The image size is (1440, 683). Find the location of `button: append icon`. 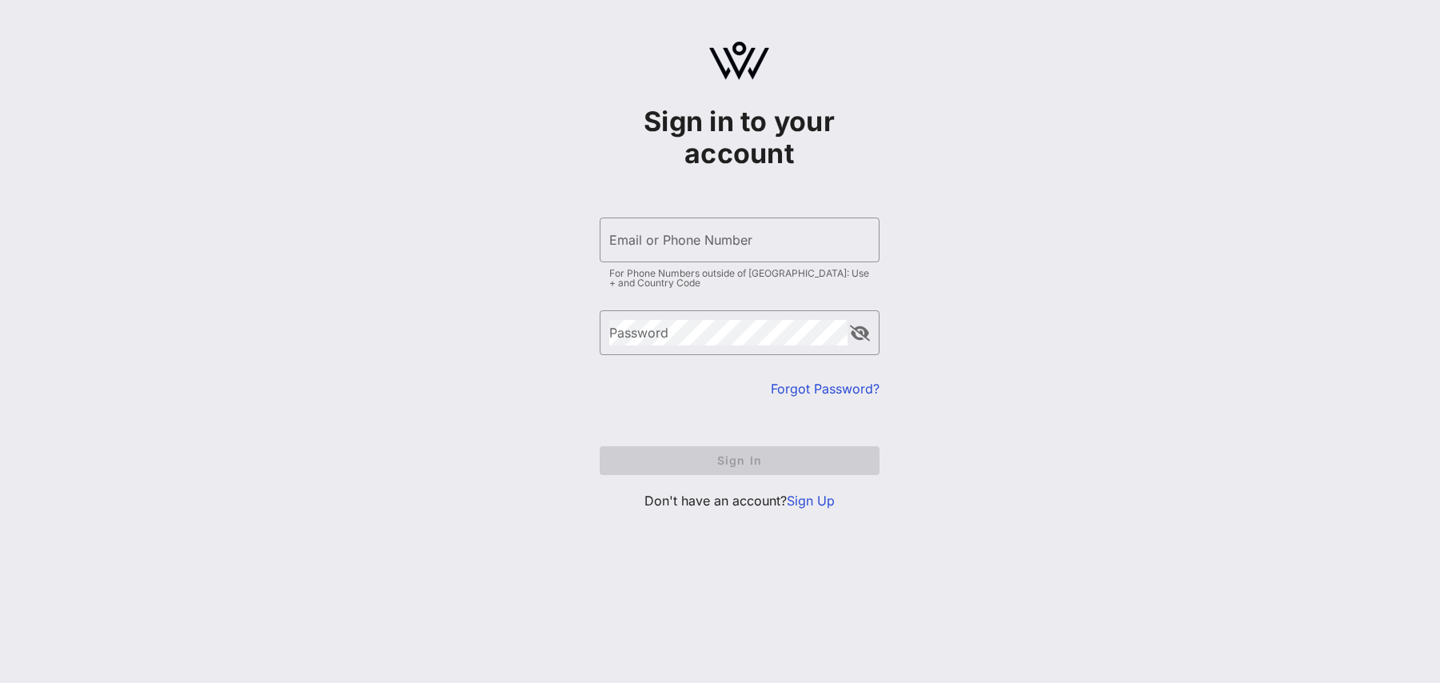

button: append icon is located at coordinates (860, 333).